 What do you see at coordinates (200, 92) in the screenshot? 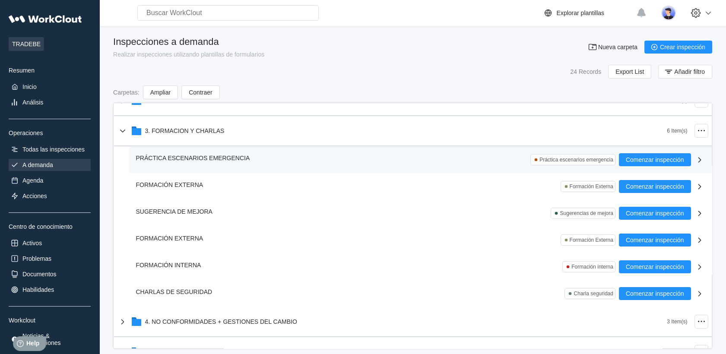
I see `span: Contraer` at bounding box center [200, 92].